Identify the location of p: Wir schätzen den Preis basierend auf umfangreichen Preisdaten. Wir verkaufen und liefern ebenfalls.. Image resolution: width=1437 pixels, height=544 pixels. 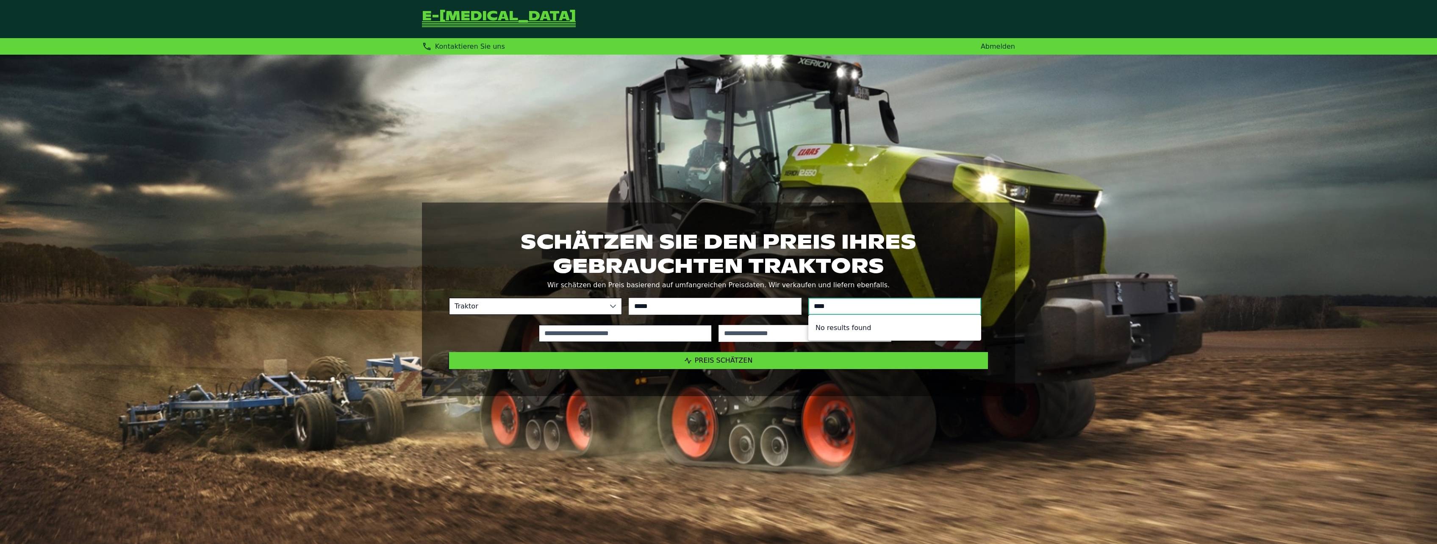
(718, 285).